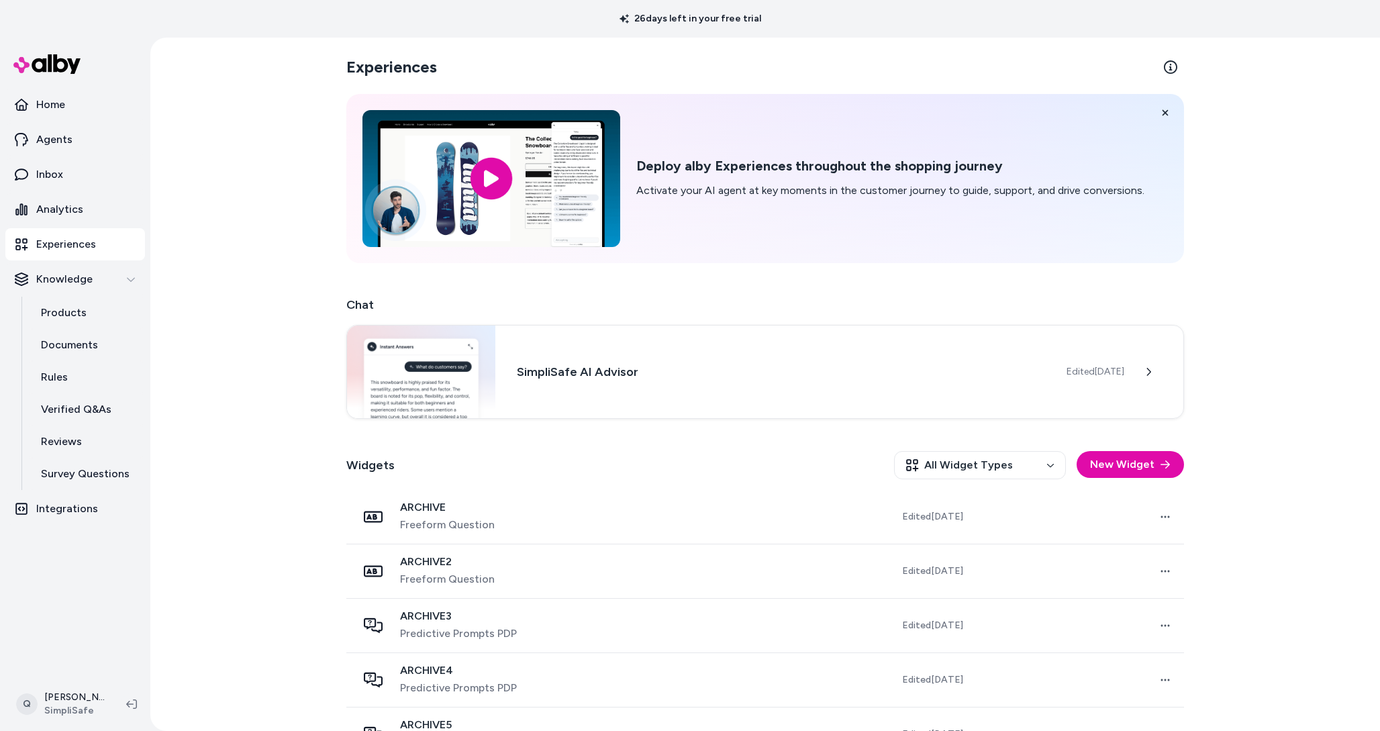  I want to click on h2: Deploy alby Experiences throughout the shopping journey, so click(890, 166).